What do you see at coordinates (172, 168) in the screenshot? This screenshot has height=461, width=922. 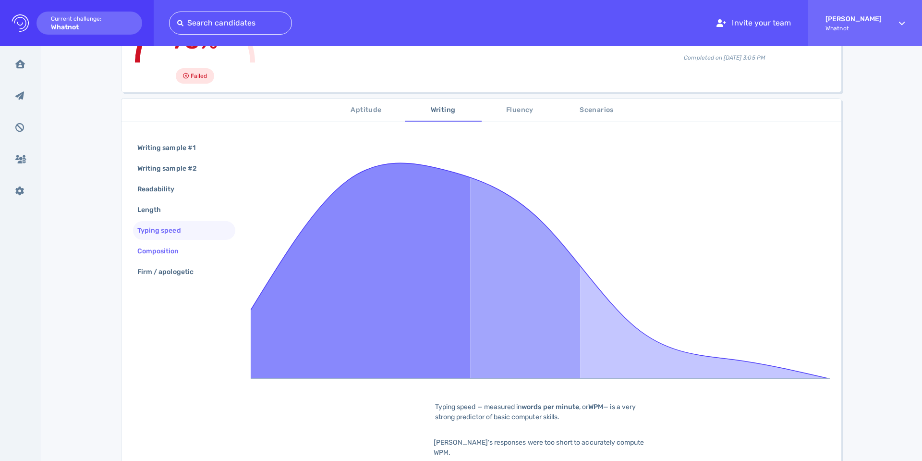 I see `div: Writing sample #2` at bounding box center [172, 168].